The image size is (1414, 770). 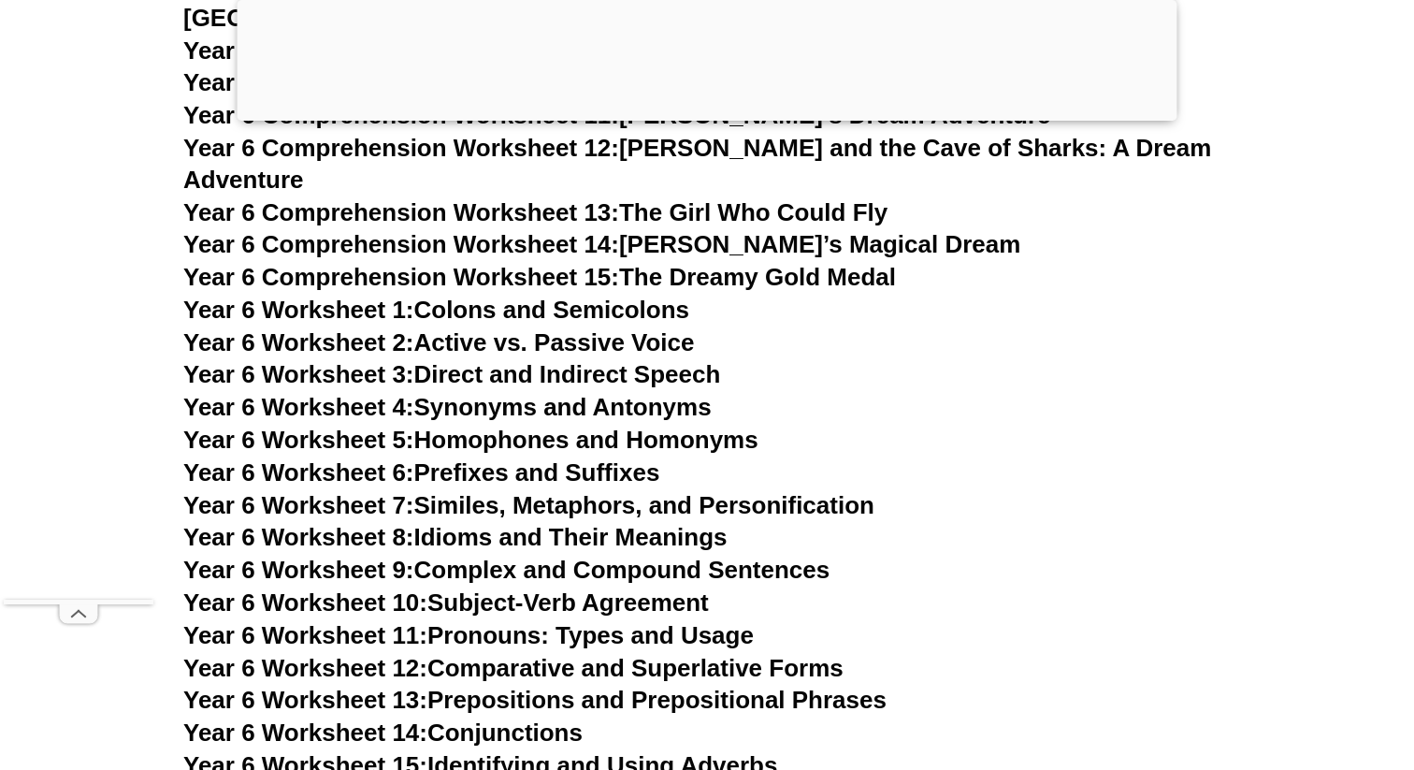 What do you see at coordinates (513, 668) in the screenshot?
I see `a: Year 6 Worksheet 12:Comparative and Superlative Forms` at bounding box center [513, 668].